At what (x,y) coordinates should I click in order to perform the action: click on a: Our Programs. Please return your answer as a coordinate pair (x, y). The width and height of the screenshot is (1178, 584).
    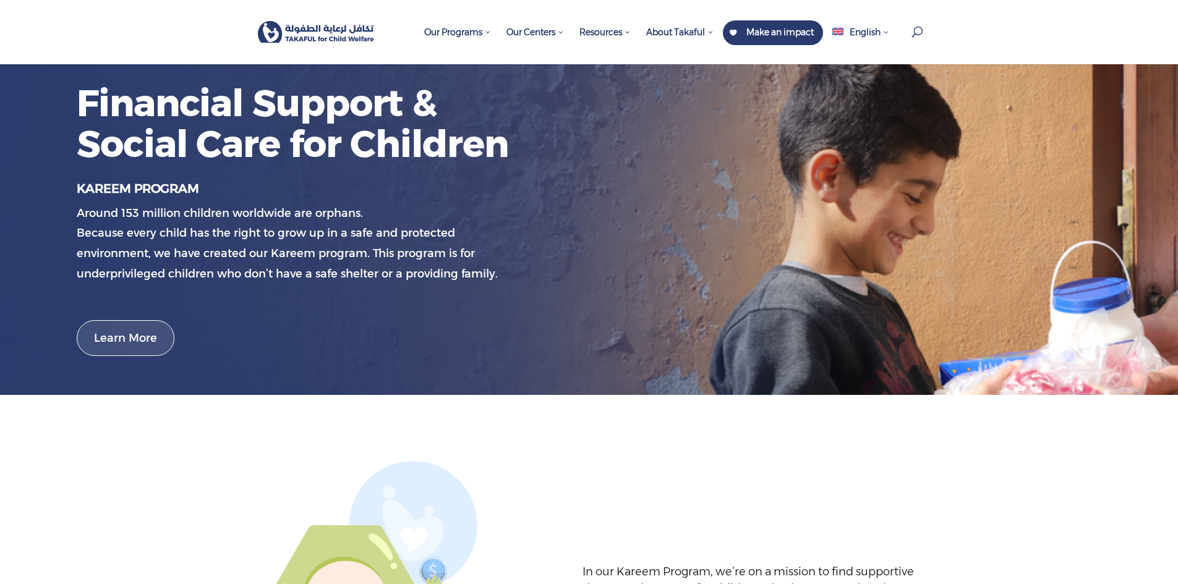
    Looking at the image, I should click on (458, 42).